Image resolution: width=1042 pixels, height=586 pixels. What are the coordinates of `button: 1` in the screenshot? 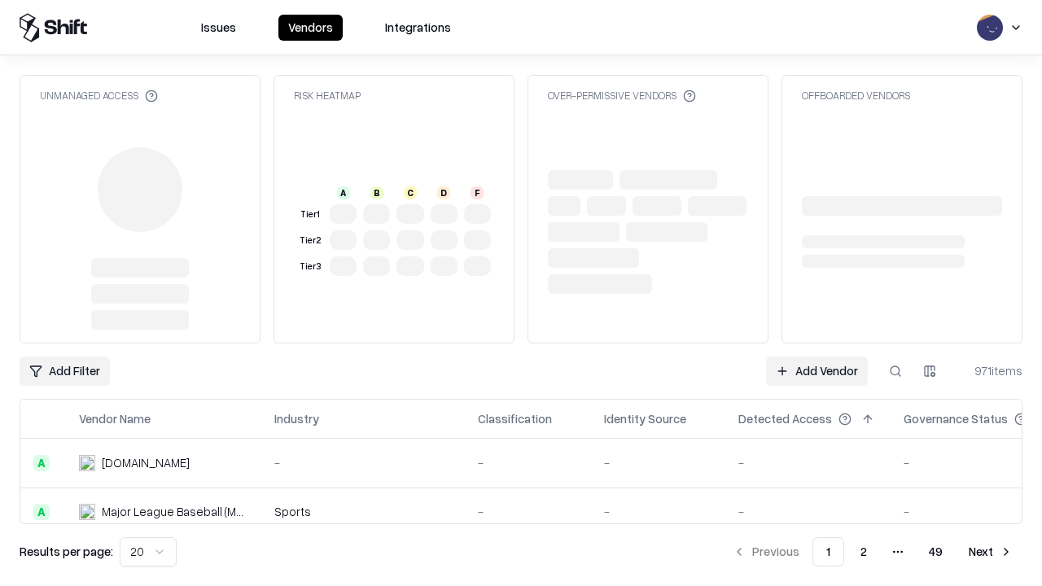 It's located at (828, 552).